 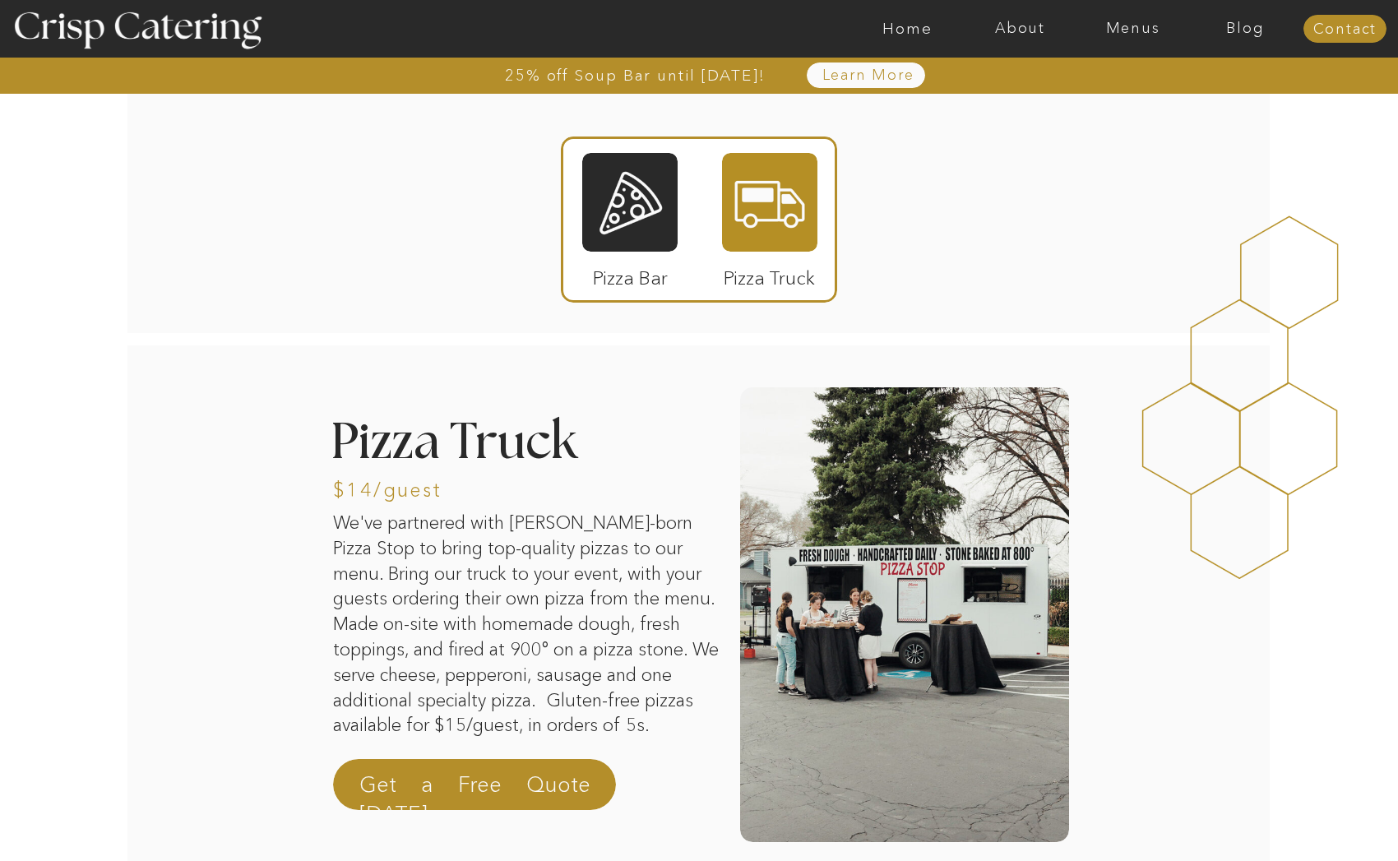 What do you see at coordinates (867, 76) in the screenshot?
I see `a: Learn More` at bounding box center [867, 76].